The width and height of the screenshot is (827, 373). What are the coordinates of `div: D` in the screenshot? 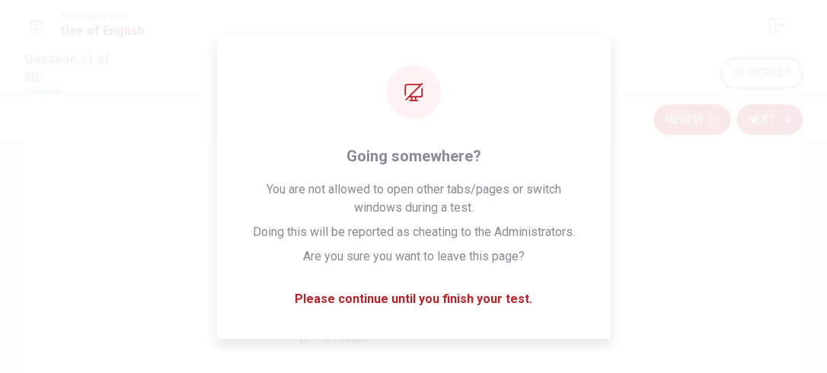 It's located at (303, 339).